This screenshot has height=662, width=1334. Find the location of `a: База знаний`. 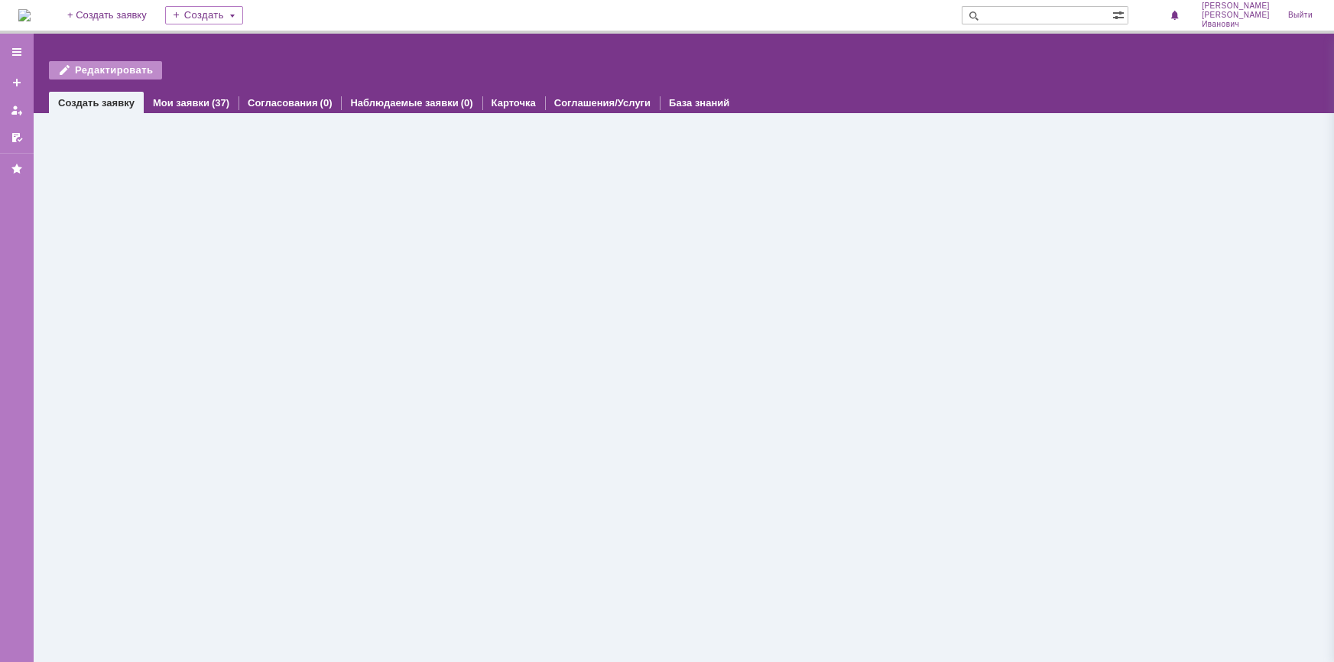

a: База знаний is located at coordinates (699, 102).